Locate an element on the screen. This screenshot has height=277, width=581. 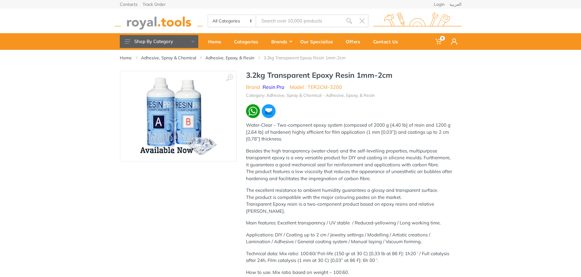
li: Category: Adhesive, Spray & Chemical - Adhesive, Epoxy, & Resin is located at coordinates (310, 95).